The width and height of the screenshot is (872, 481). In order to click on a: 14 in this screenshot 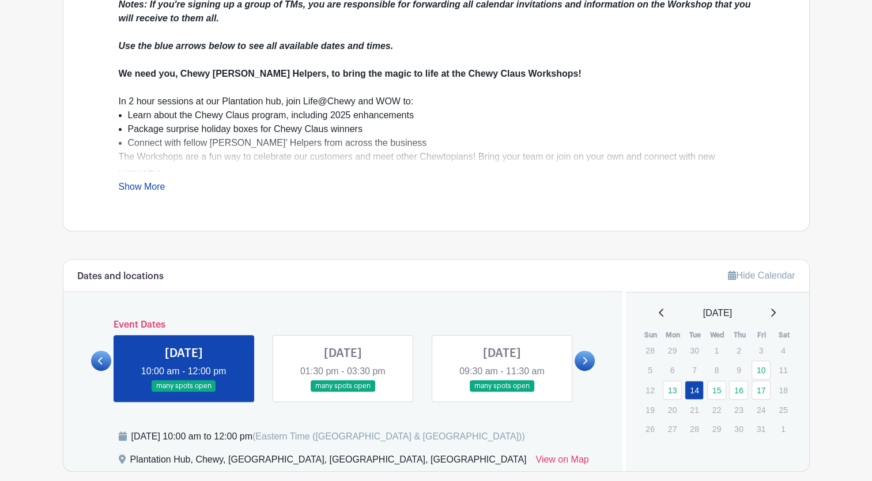, I will do `click(694, 390)`.